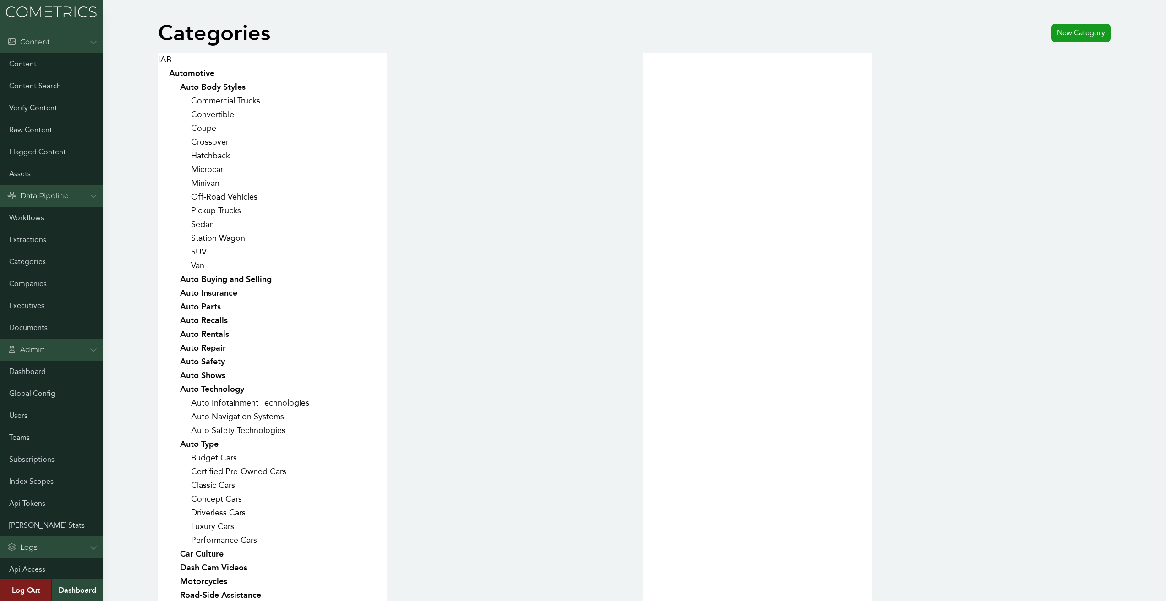 The height and width of the screenshot is (601, 1166). Describe the element at coordinates (215, 279) in the screenshot. I see `a: Auto Buying and Selling` at that location.